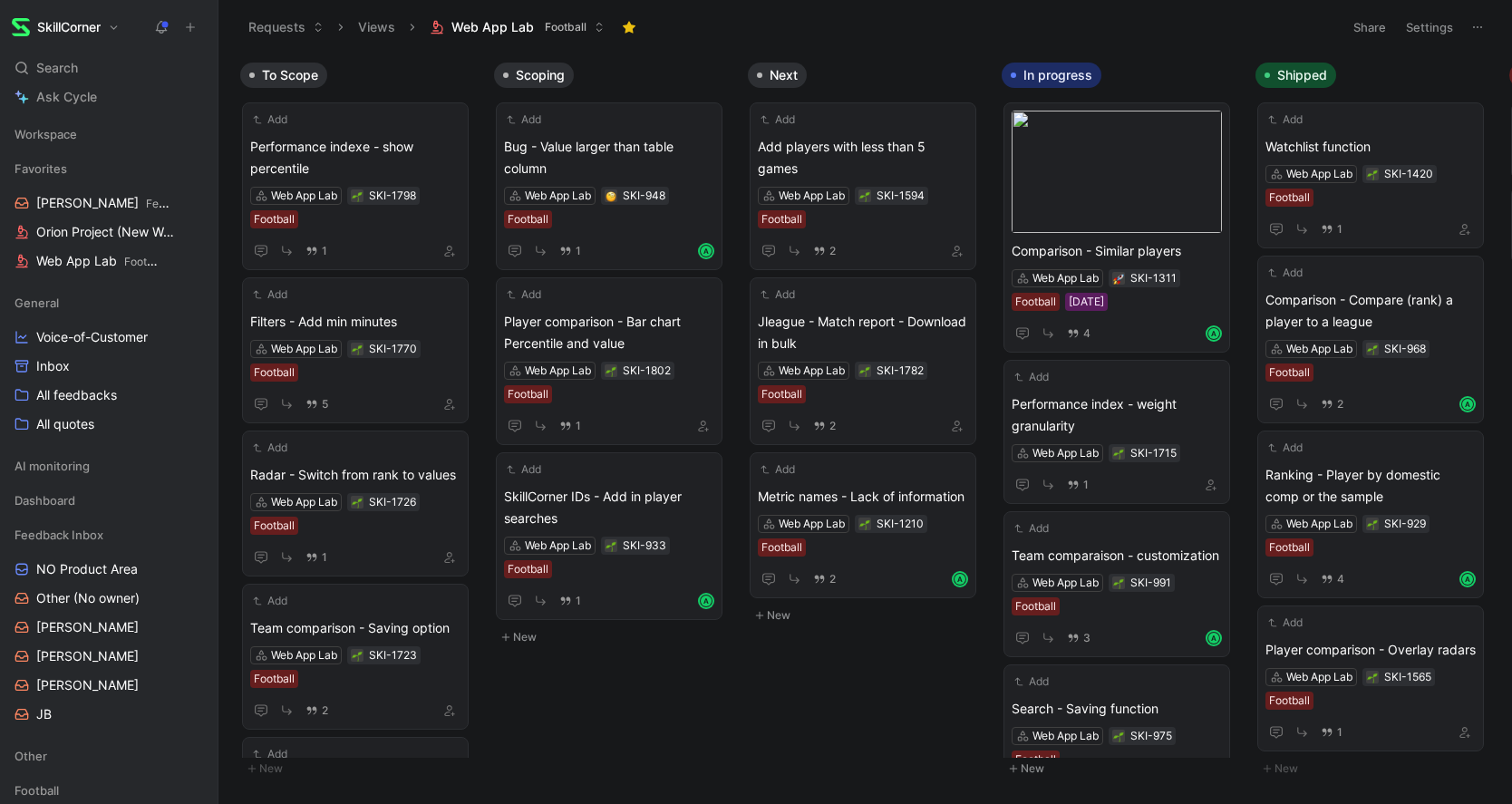 Image resolution: width=1512 pixels, height=804 pixels. I want to click on span: Add players with less than 5 games, so click(864, 158).